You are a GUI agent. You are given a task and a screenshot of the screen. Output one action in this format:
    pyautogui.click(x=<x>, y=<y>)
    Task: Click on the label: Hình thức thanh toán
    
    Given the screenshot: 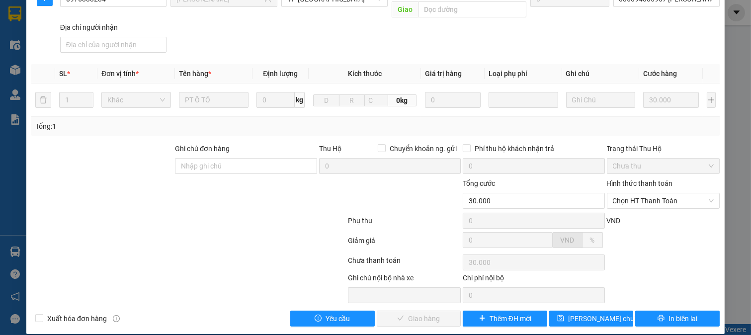 What is the action you would take?
    pyautogui.click(x=640, y=183)
    